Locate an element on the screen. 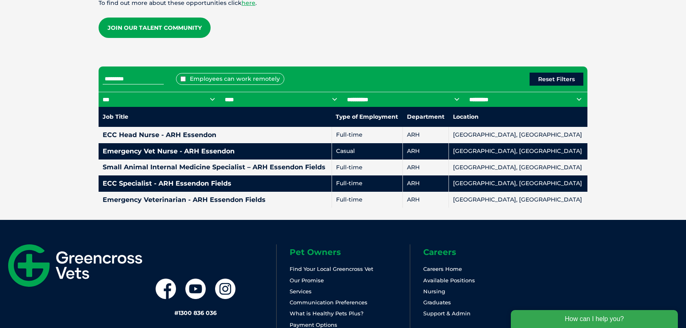 Image resolution: width=686 pixels, height=328 pixels. button: Reset Filters is located at coordinates (557, 79).